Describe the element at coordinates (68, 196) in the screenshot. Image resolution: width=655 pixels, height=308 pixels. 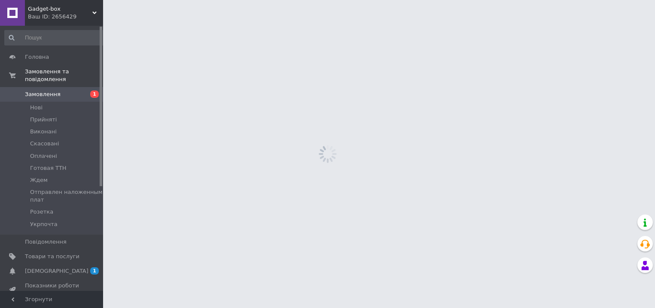
I see `span: Отправлен наложенным плат` at that location.